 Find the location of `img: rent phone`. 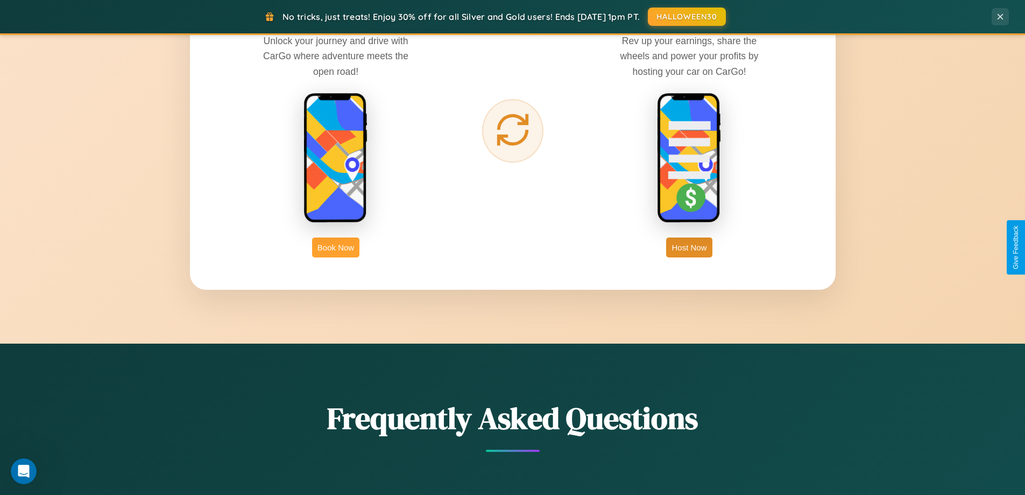

img: rent phone is located at coordinates (336, 158).